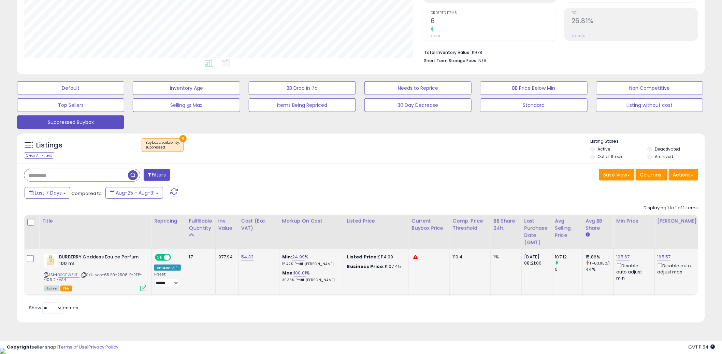 The width and height of the screenshot is (722, 354). I want to click on button: BB Price Below Min, so click(534, 88).